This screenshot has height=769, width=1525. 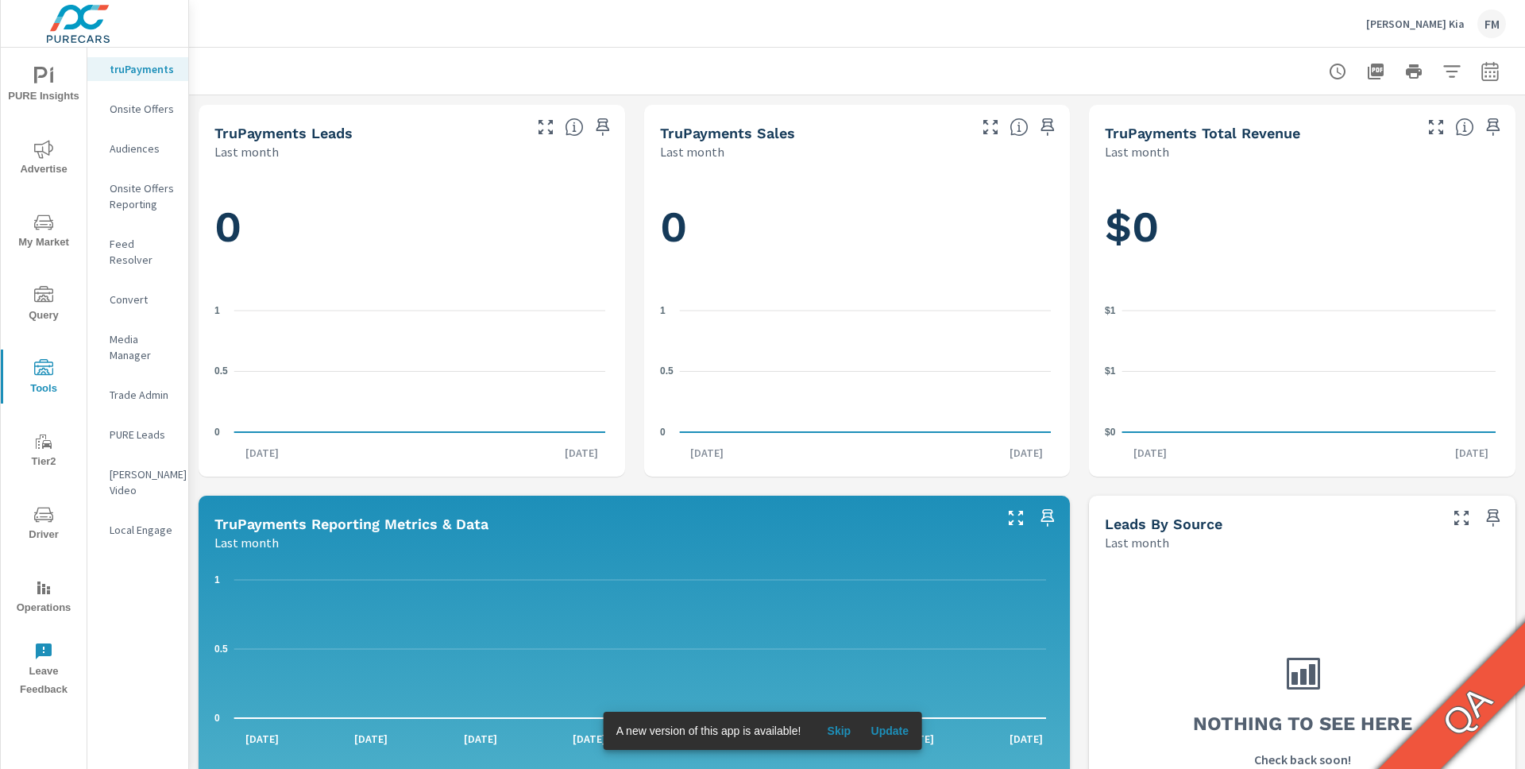 What do you see at coordinates (44, 86) in the screenshot?
I see `span: PURE Insights` at bounding box center [44, 86].